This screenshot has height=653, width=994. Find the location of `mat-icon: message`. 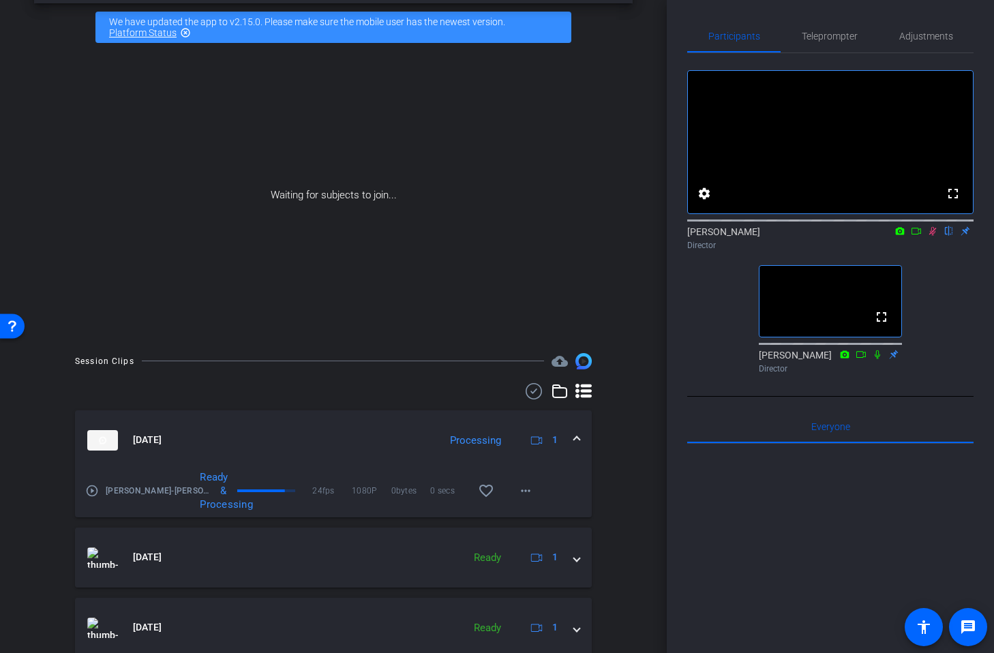

mat-icon: message is located at coordinates (968, 627).